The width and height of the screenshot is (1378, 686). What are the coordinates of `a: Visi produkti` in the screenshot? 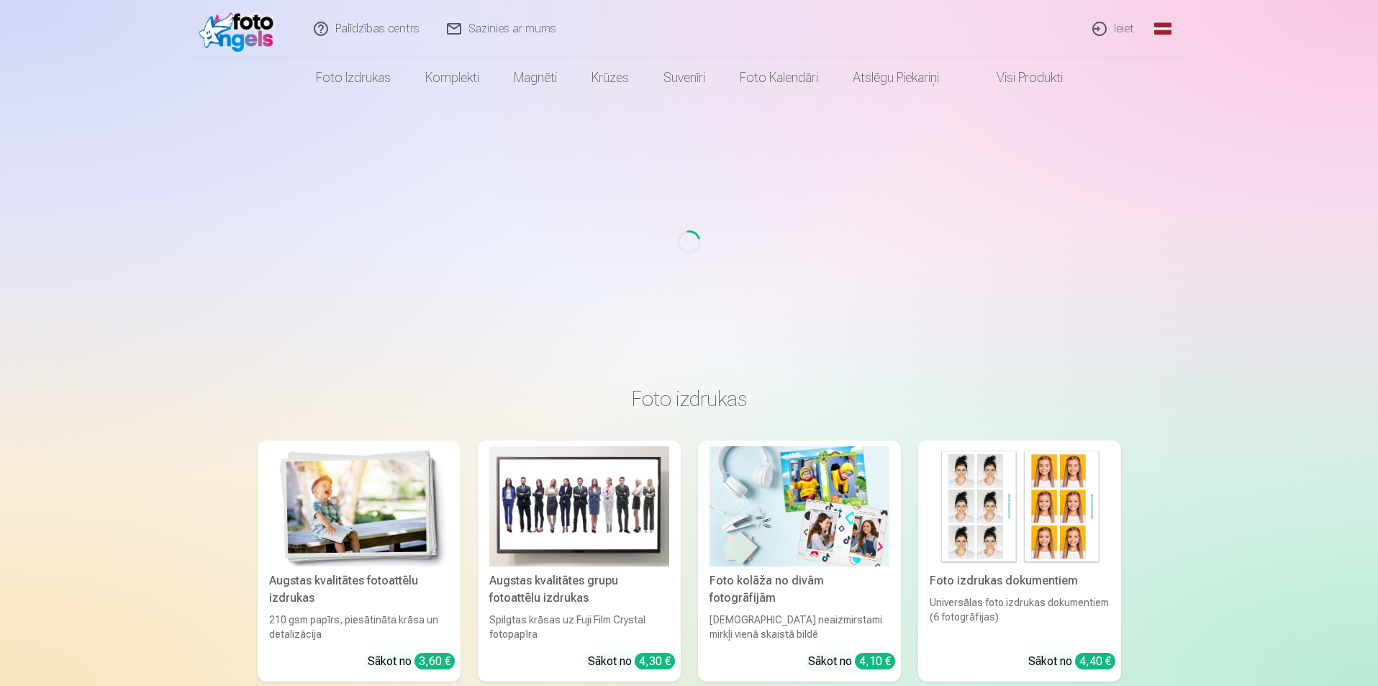 It's located at (1018, 78).